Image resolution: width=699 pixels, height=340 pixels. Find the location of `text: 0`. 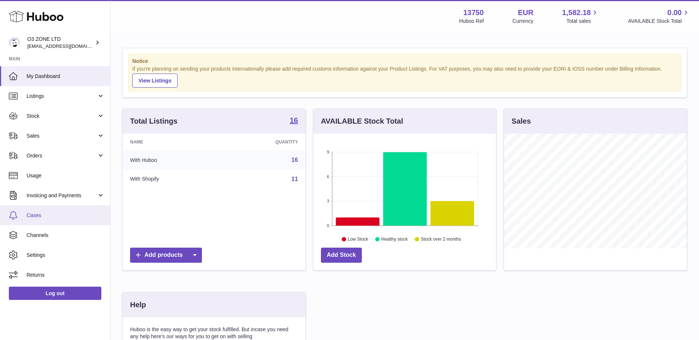

text: 0 is located at coordinates (328, 226).